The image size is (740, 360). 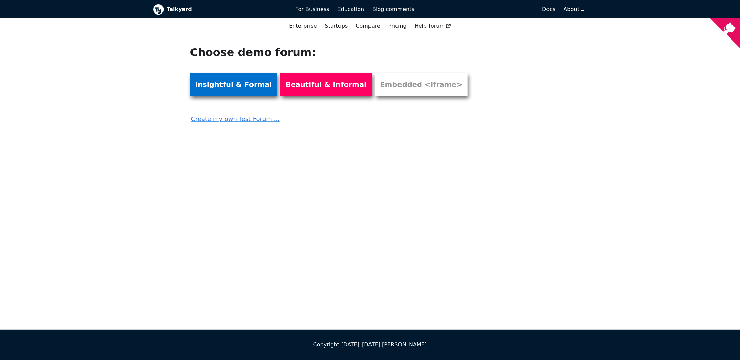 What do you see at coordinates (398, 26) in the screenshot?
I see `a: Pricing` at bounding box center [398, 26].